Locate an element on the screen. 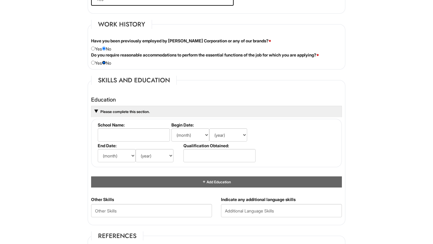  label: Do you require reasonable accommodations to perform the essential functions of the job for which ... is located at coordinates (205, 55).